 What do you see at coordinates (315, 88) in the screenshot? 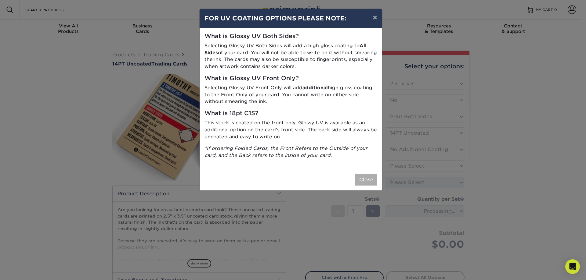
I see `strong: additional` at bounding box center [315, 88].